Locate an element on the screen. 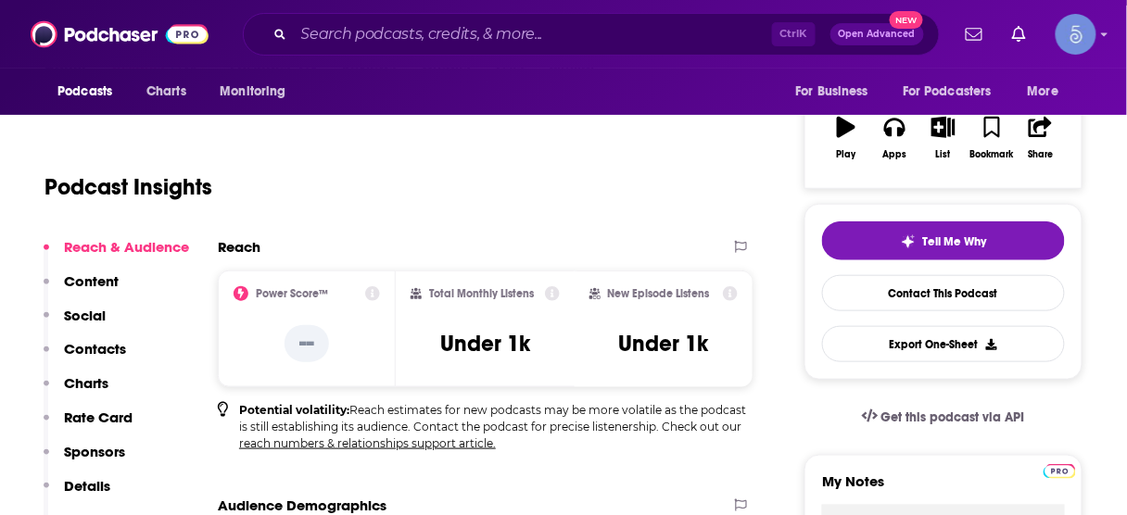 The image size is (1127, 515). a: reach numbers & relationships support article. is located at coordinates (367, 443).